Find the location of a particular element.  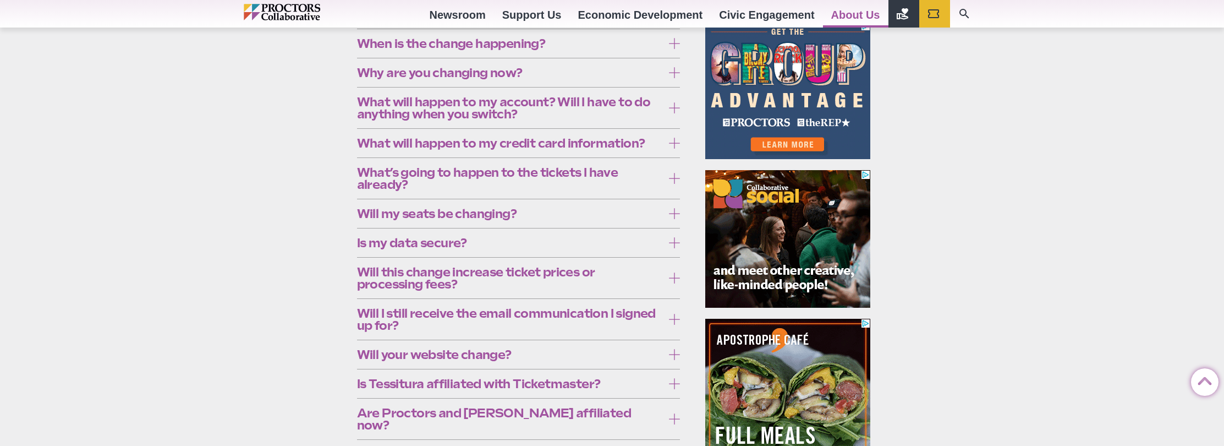

img: Proctors logo is located at coordinates (305, 12).